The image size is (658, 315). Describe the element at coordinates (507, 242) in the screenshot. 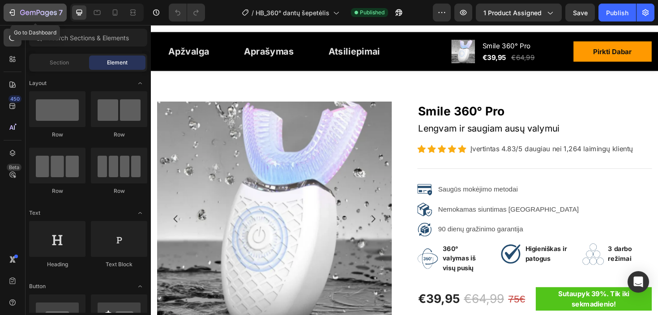

I see `p: 3 darbo režimai` at that location.